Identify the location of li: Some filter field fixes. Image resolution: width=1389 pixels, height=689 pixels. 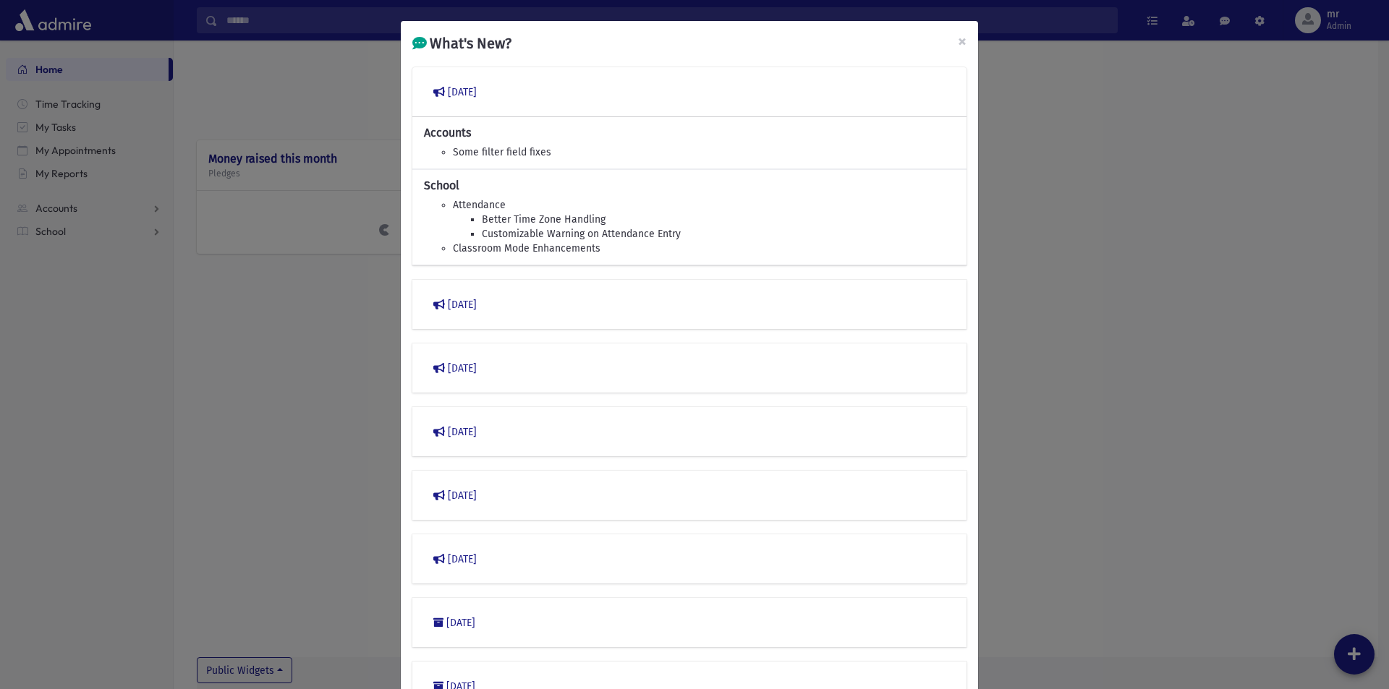
(704, 153).